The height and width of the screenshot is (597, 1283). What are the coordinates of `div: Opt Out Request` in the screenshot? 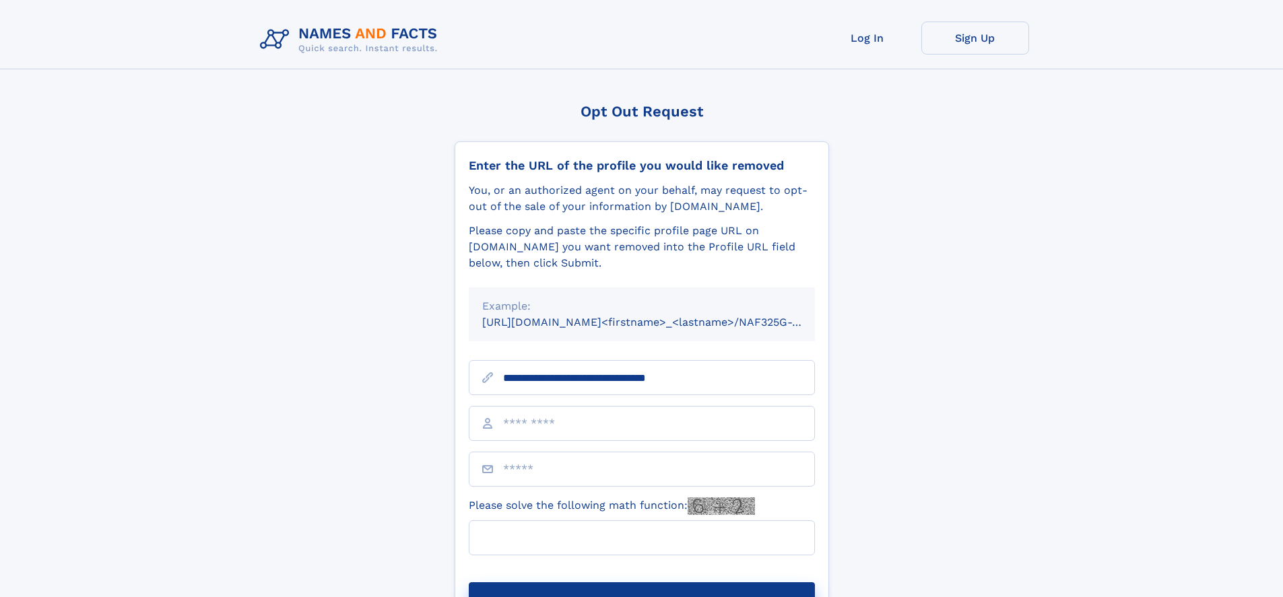 It's located at (642, 111).